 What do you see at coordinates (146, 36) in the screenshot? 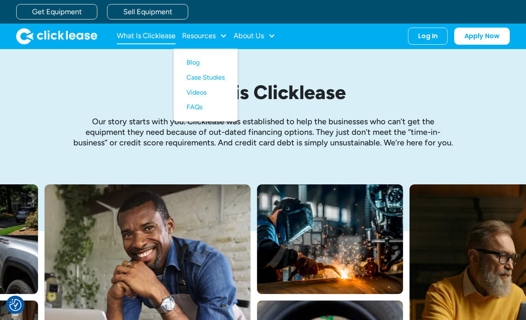
I see `a: What Is Clicklease` at bounding box center [146, 36].